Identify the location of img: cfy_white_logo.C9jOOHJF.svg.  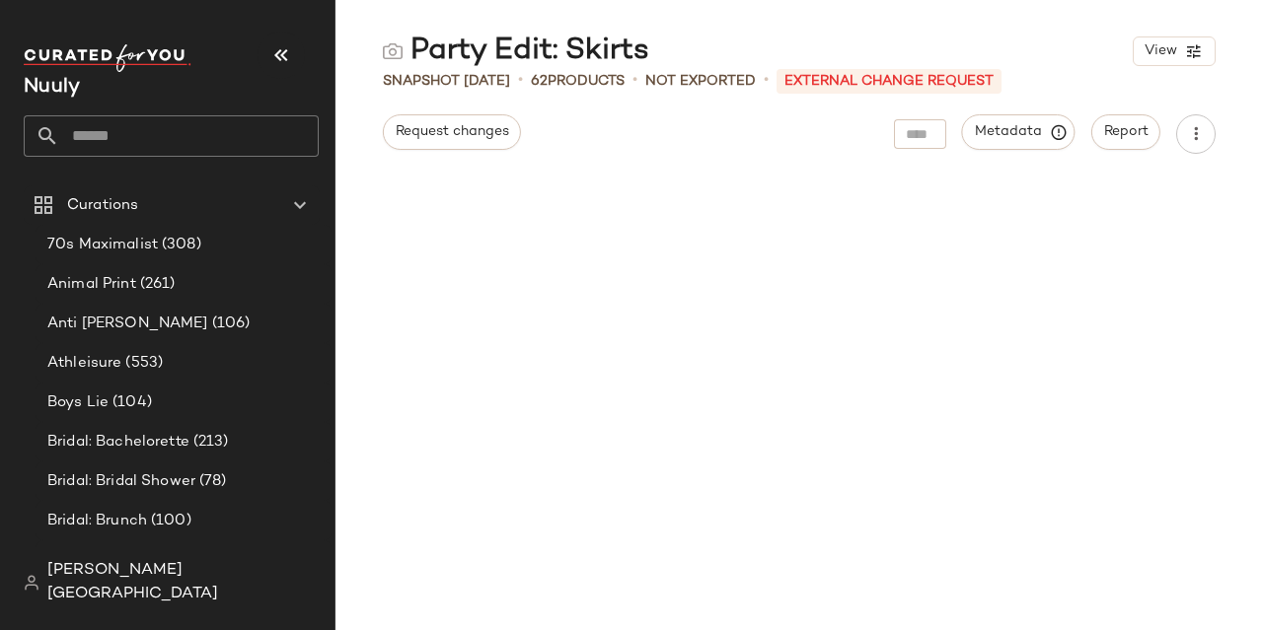
(108, 58).